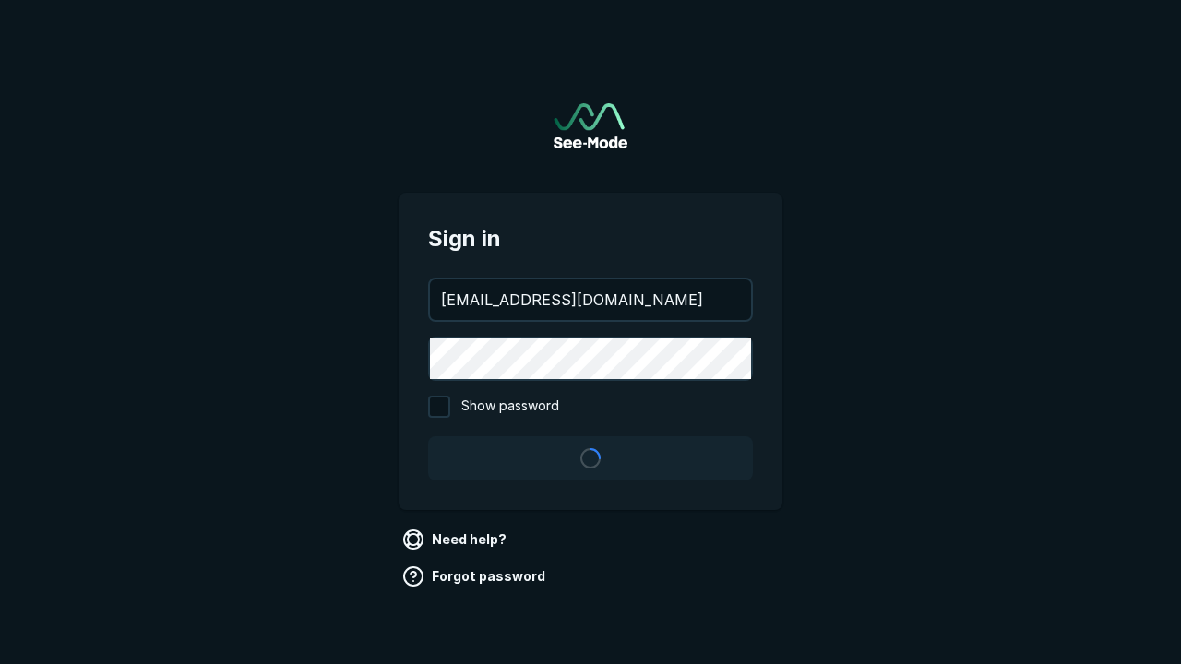 This screenshot has width=1181, height=664. What do you see at coordinates (475, 577) in the screenshot?
I see `a: Forgot password` at bounding box center [475, 577].